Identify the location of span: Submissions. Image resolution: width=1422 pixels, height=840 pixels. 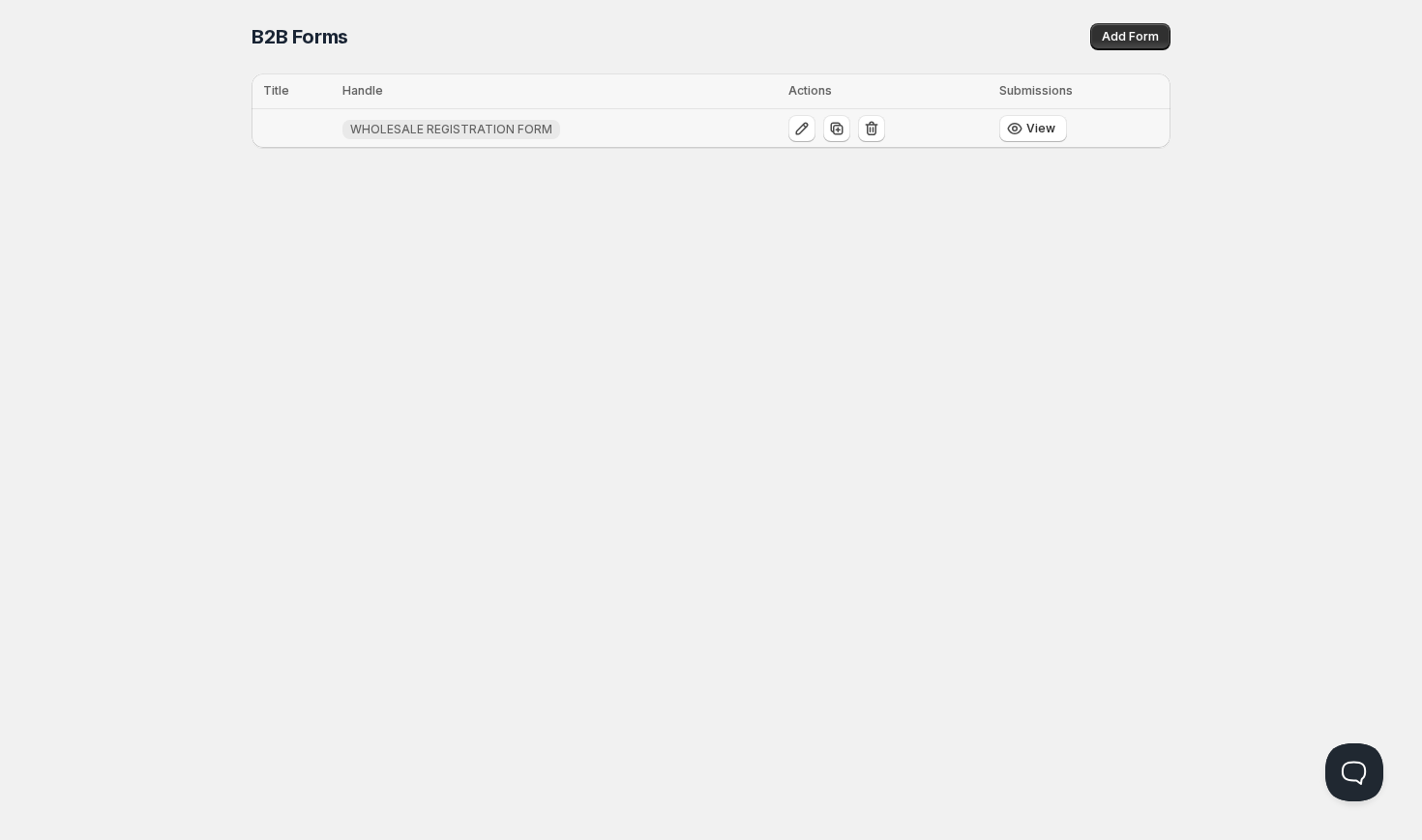
(1036, 90).